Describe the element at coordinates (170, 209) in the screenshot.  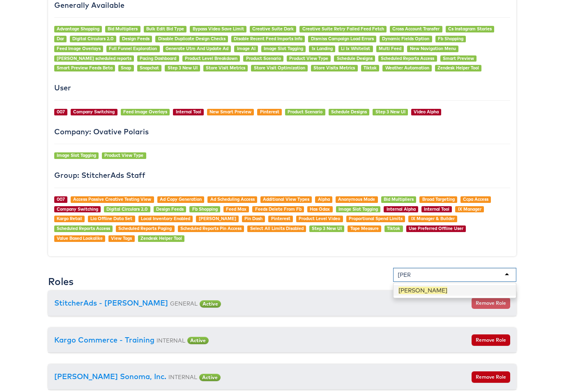
I see `a: Design Feeds` at that location.